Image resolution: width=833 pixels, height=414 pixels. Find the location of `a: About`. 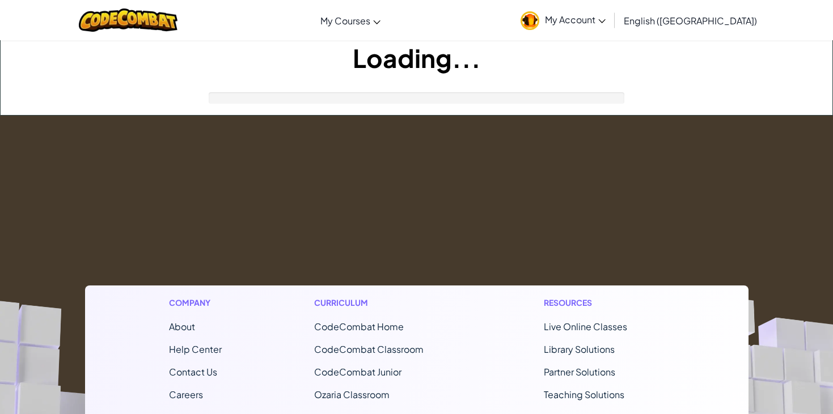

a: About is located at coordinates (182, 327).